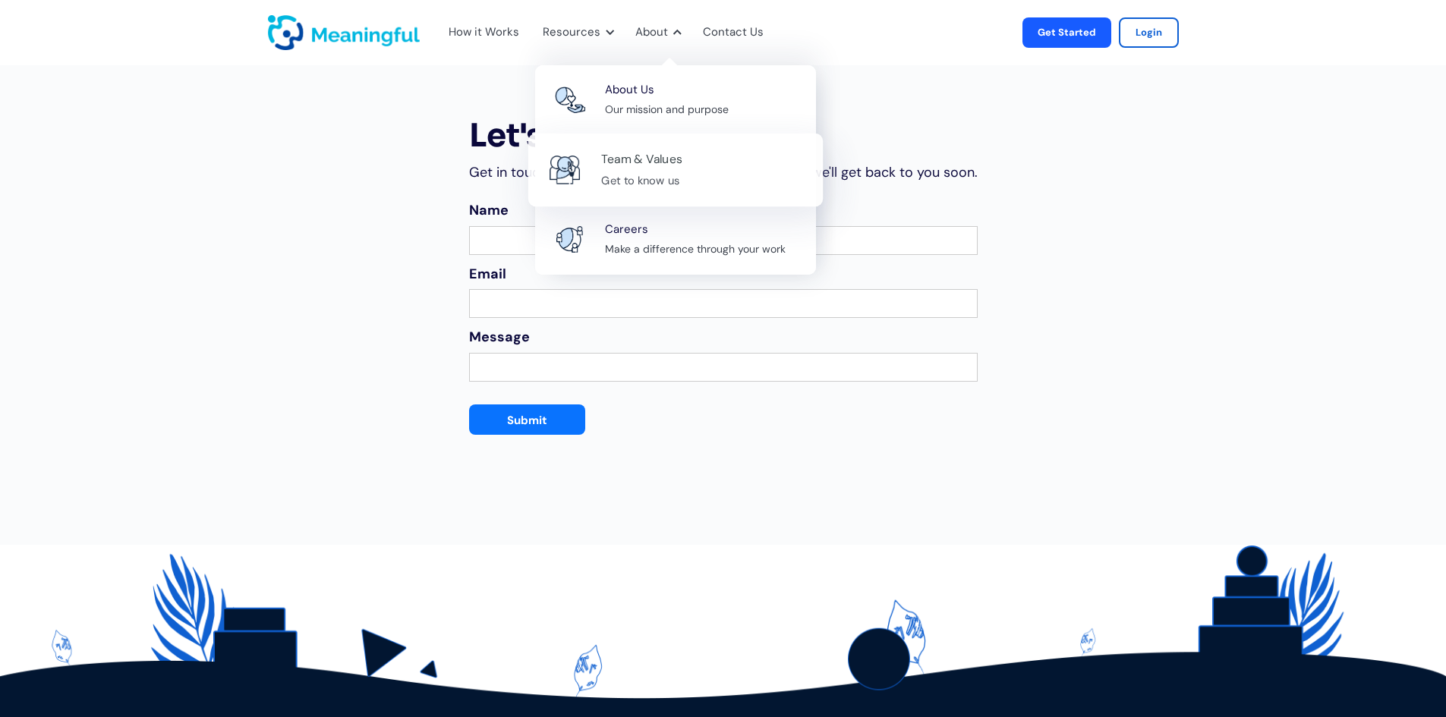 The height and width of the screenshot is (717, 1446). Describe the element at coordinates (641, 159) in the screenshot. I see `div: Team & Values` at that location.